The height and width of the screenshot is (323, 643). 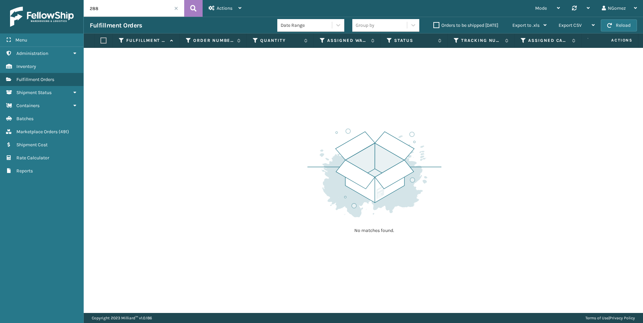 What do you see at coordinates (481, 41) in the screenshot?
I see `label: Tracking Number` at bounding box center [481, 41].